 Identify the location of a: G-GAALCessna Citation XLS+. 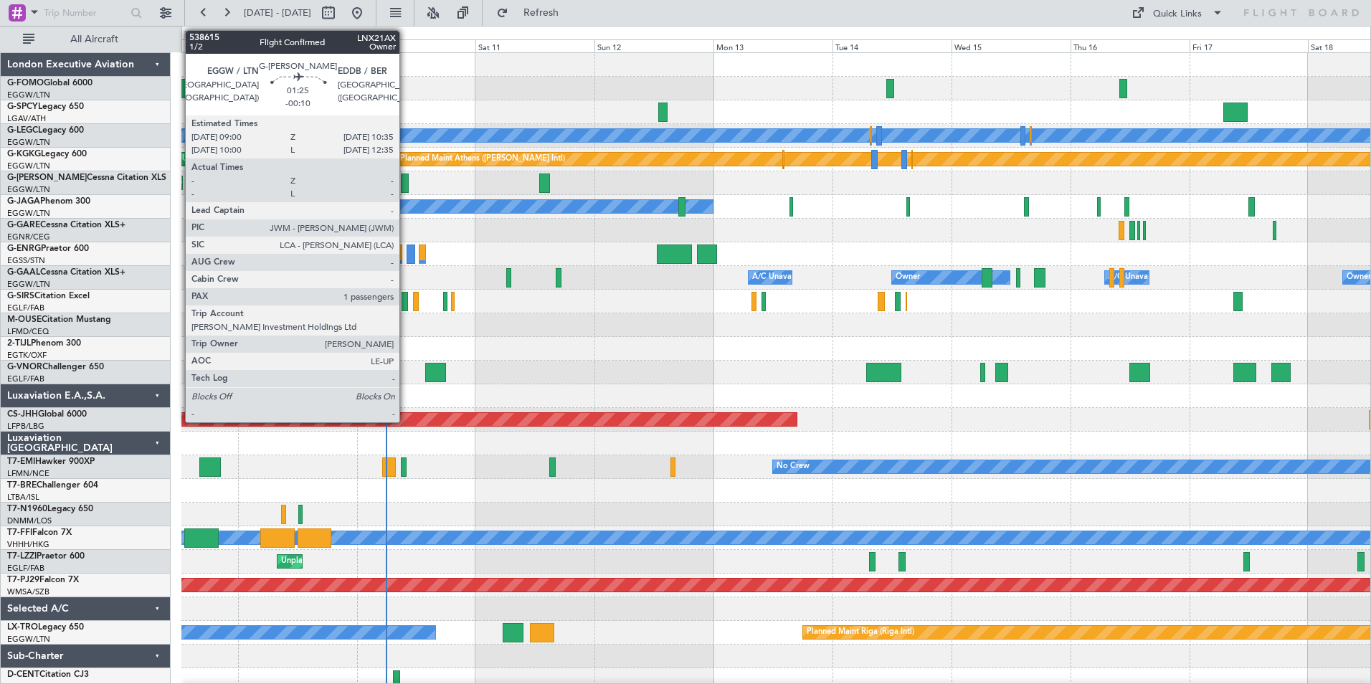
(66, 272).